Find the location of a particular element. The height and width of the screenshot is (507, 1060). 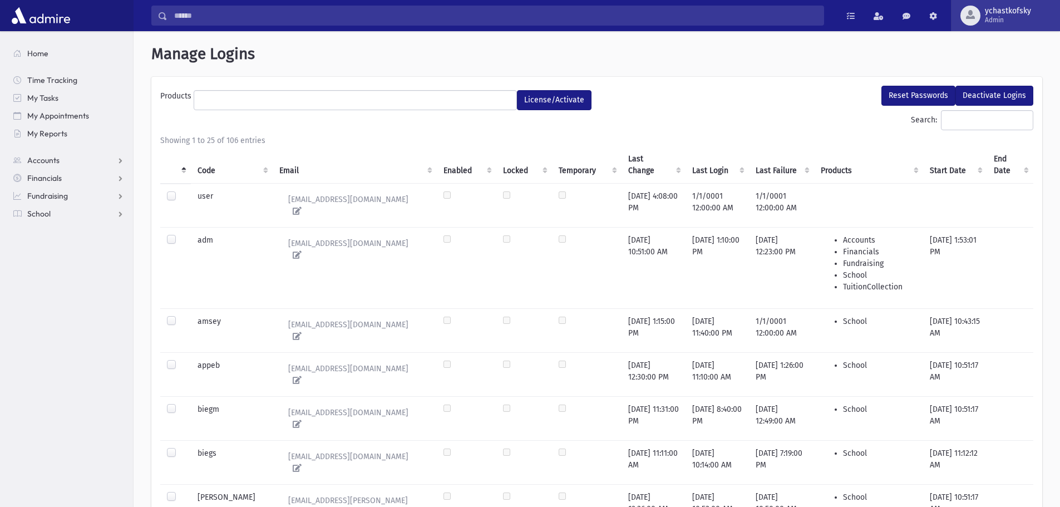

li: Fundraising is located at coordinates (880, 263).